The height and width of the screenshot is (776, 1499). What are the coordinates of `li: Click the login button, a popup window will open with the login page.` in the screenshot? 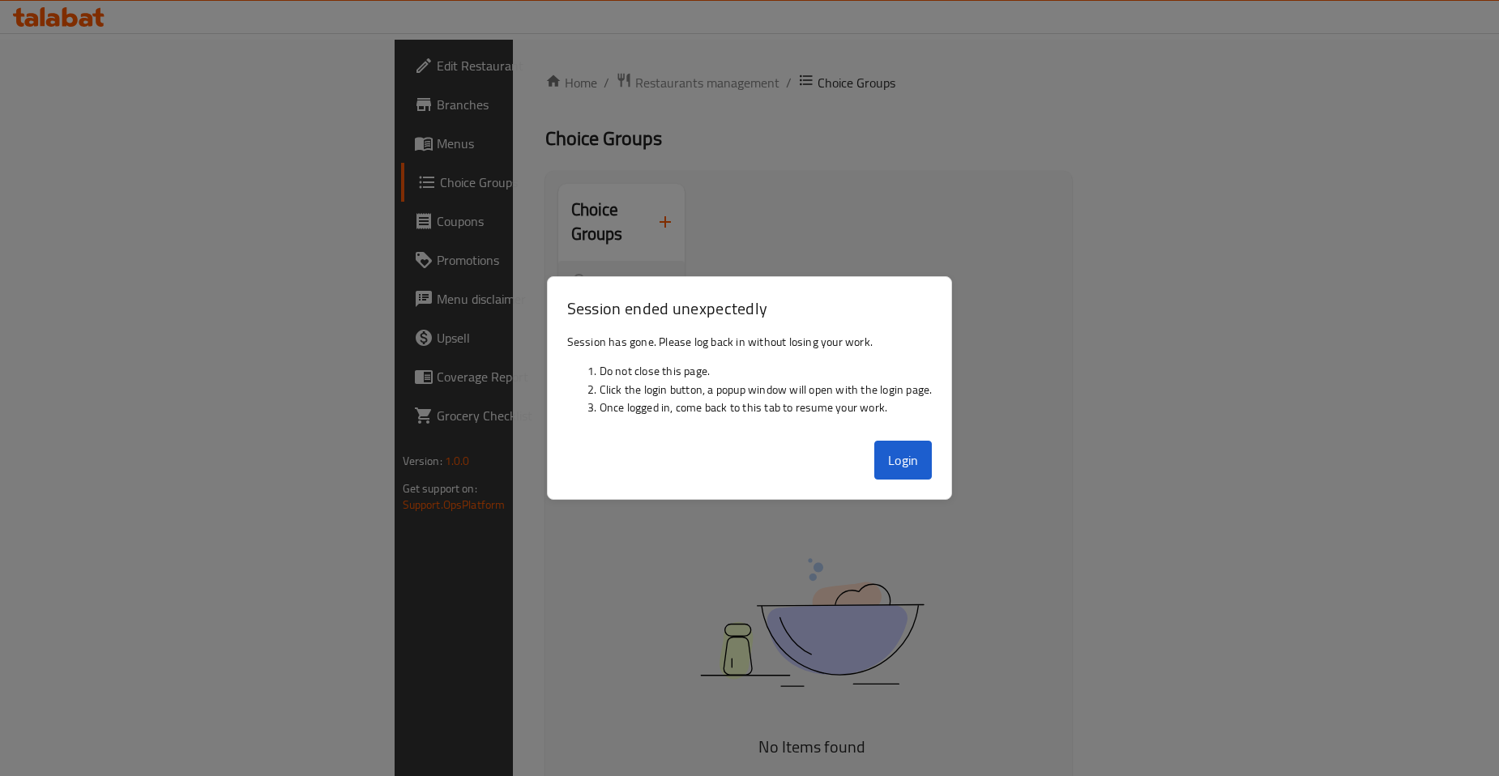 It's located at (766, 390).